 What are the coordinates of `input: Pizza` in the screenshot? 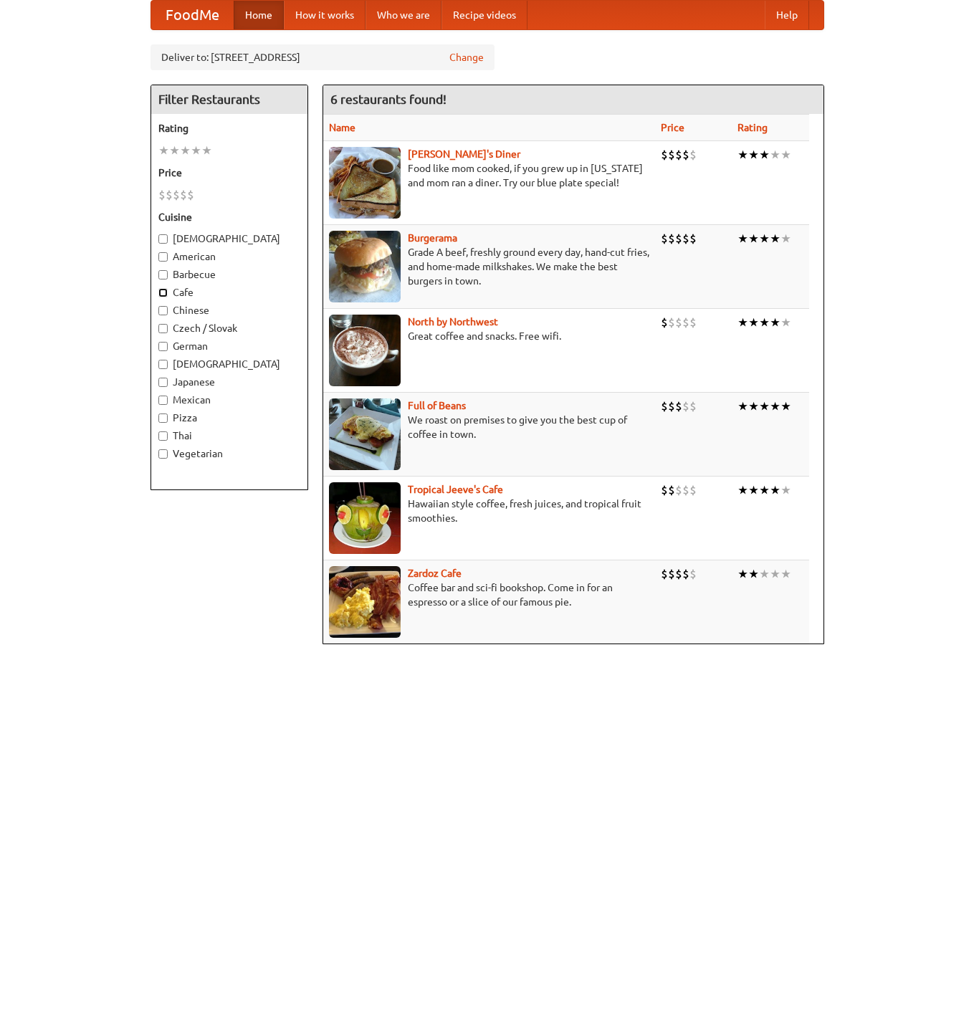 It's located at (163, 418).